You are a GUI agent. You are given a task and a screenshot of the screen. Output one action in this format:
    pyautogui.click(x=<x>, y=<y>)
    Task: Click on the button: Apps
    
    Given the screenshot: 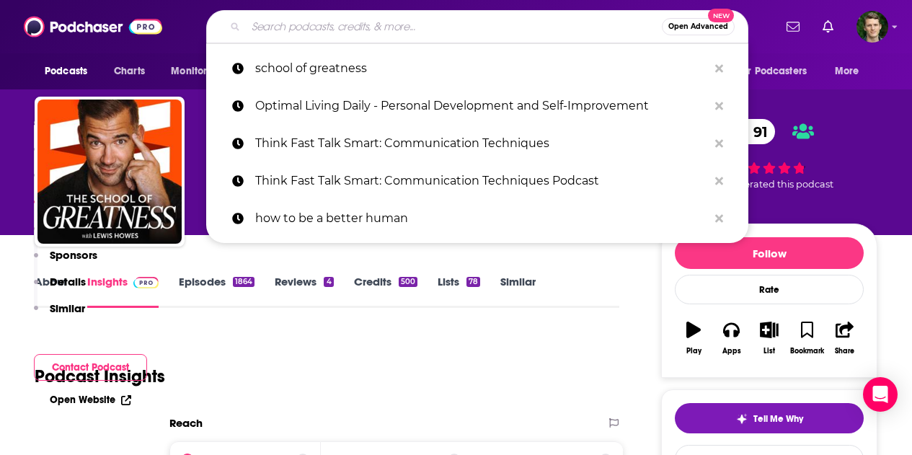 What is the action you would take?
    pyautogui.click(x=731, y=338)
    